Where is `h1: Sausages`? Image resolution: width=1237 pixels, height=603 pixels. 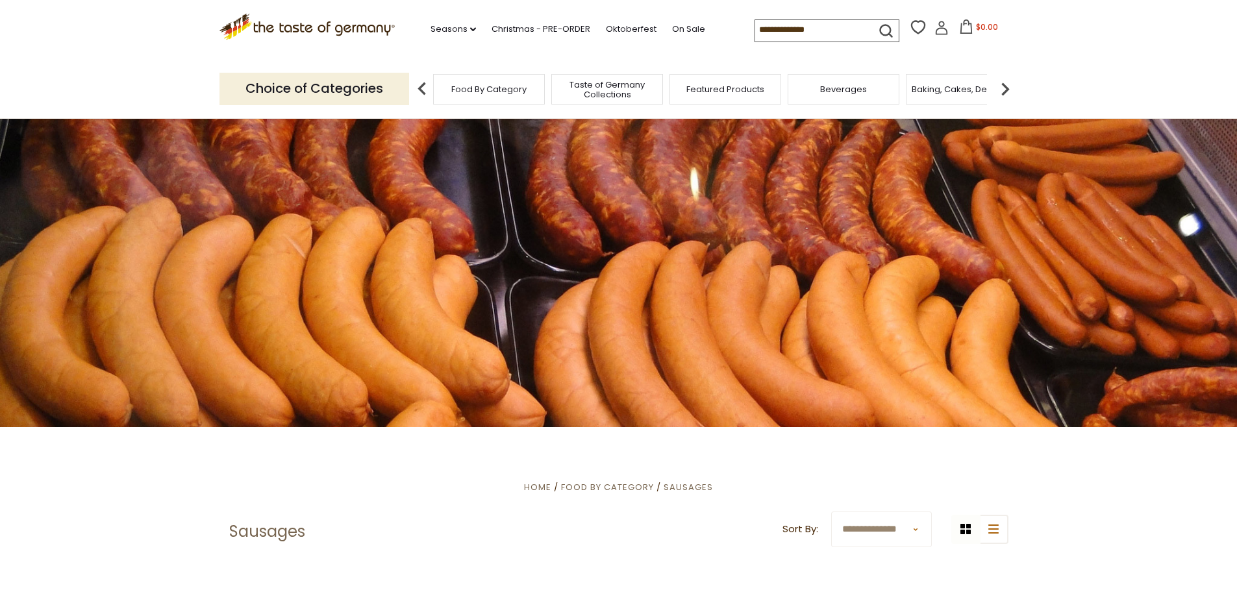
h1: Sausages is located at coordinates (267, 532).